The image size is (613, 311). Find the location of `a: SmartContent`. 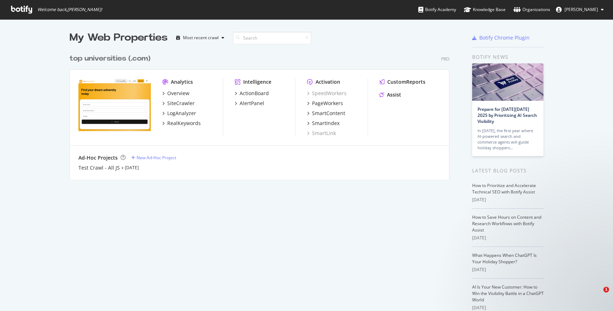

a: SmartContent is located at coordinates (326, 113).